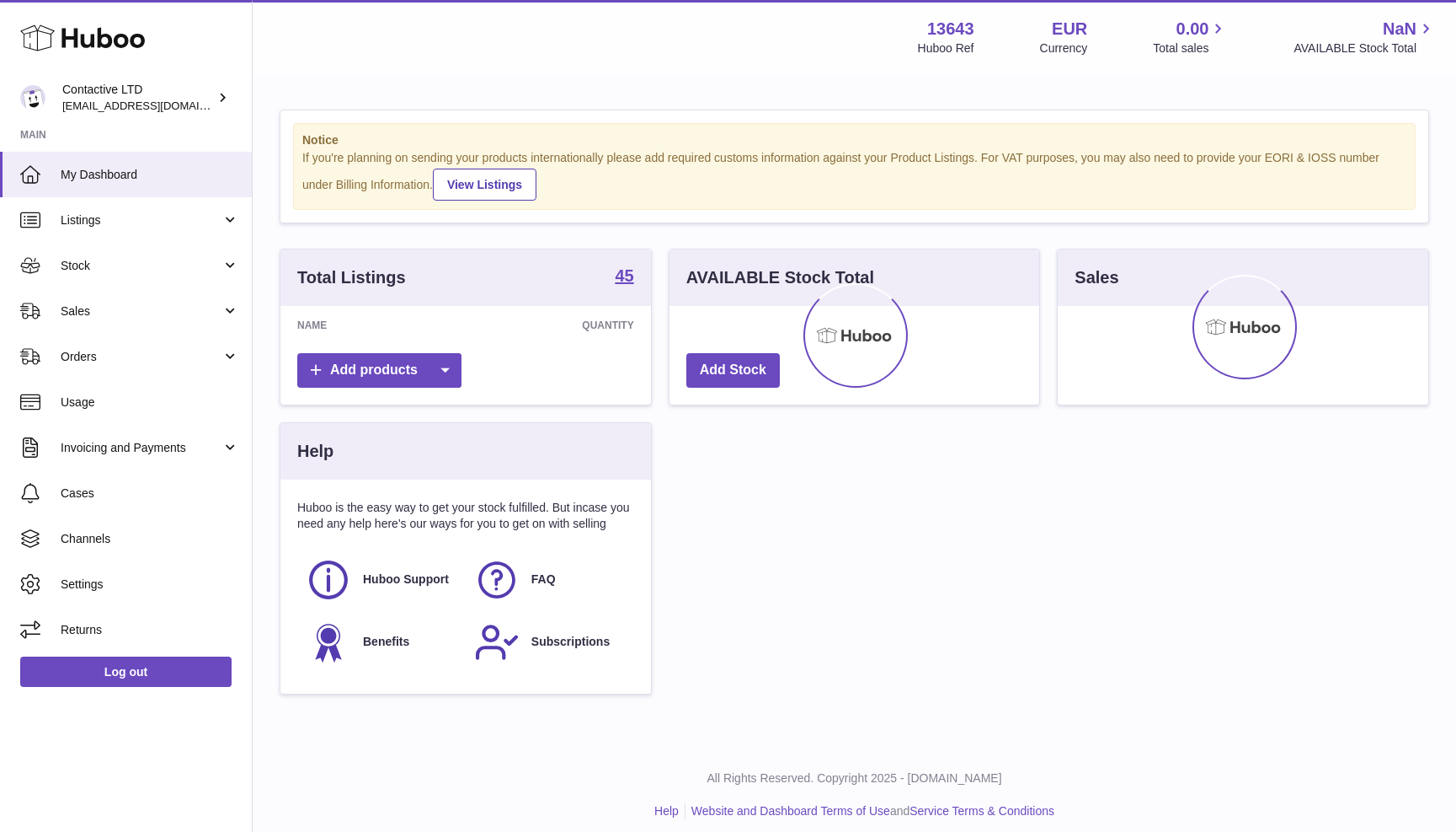 This screenshot has width=1456, height=832. Describe the element at coordinates (141, 265) in the screenshot. I see `span: Stock` at that location.